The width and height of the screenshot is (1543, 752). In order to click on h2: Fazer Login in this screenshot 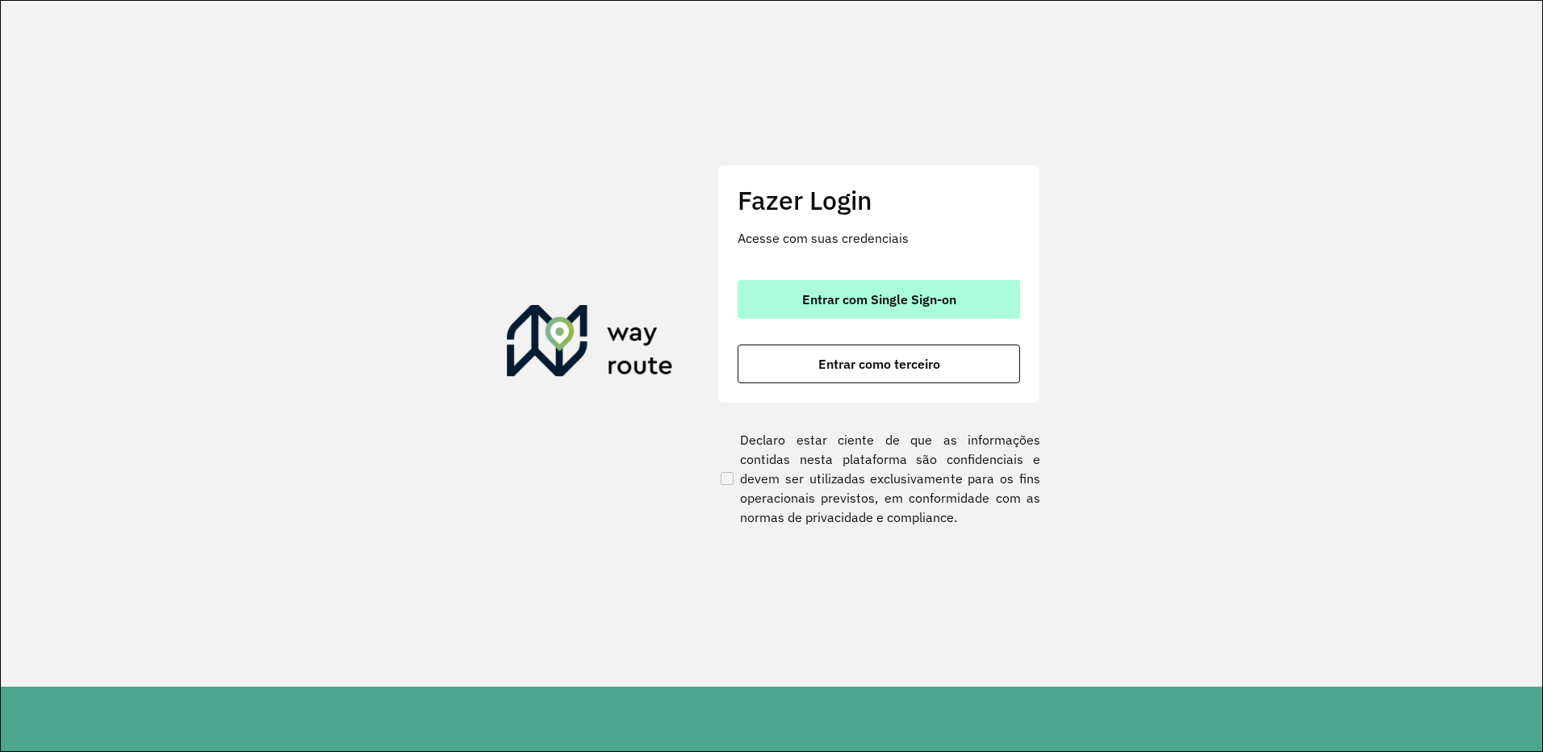, I will do `click(879, 200)`.